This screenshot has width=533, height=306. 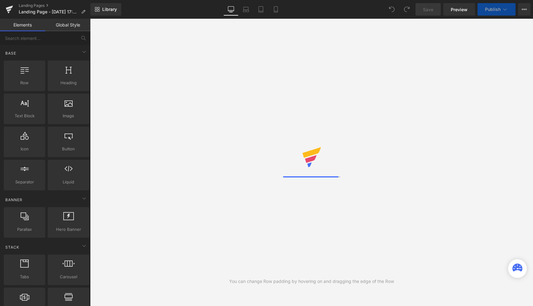 What do you see at coordinates (392, 9) in the screenshot?
I see `button: Undo` at bounding box center [392, 9].